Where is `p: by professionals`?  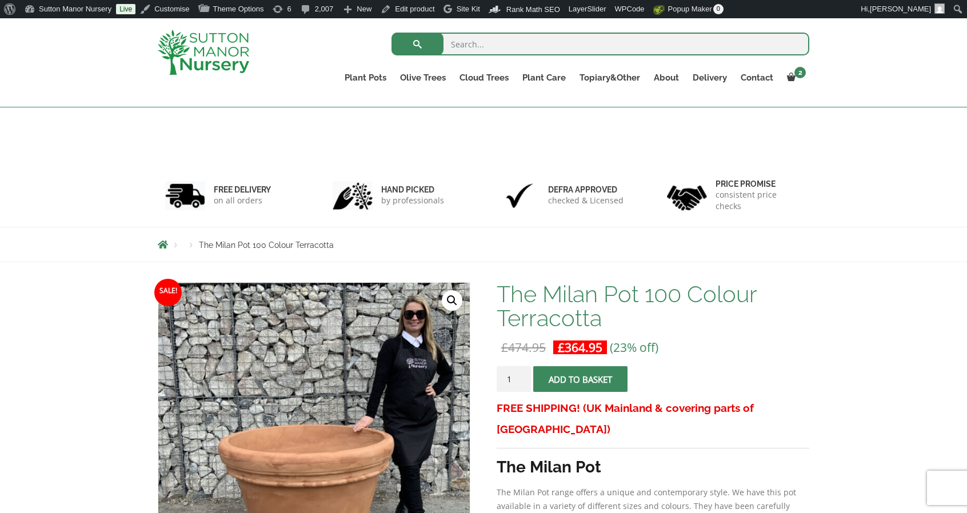
p: by professionals is located at coordinates (413, 201).